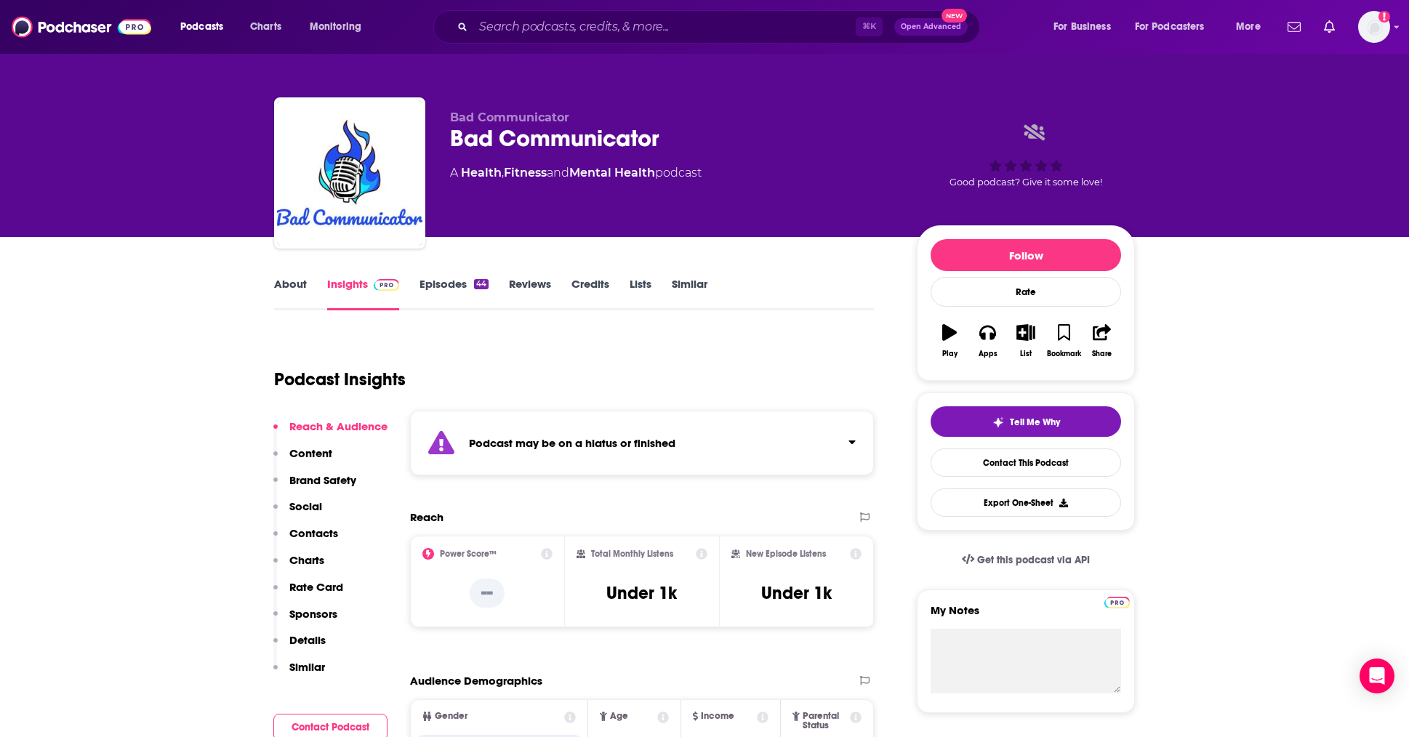  Describe the element at coordinates (572, 443) in the screenshot. I see `strong: Podcast may be on a hiatus or finished` at that location.